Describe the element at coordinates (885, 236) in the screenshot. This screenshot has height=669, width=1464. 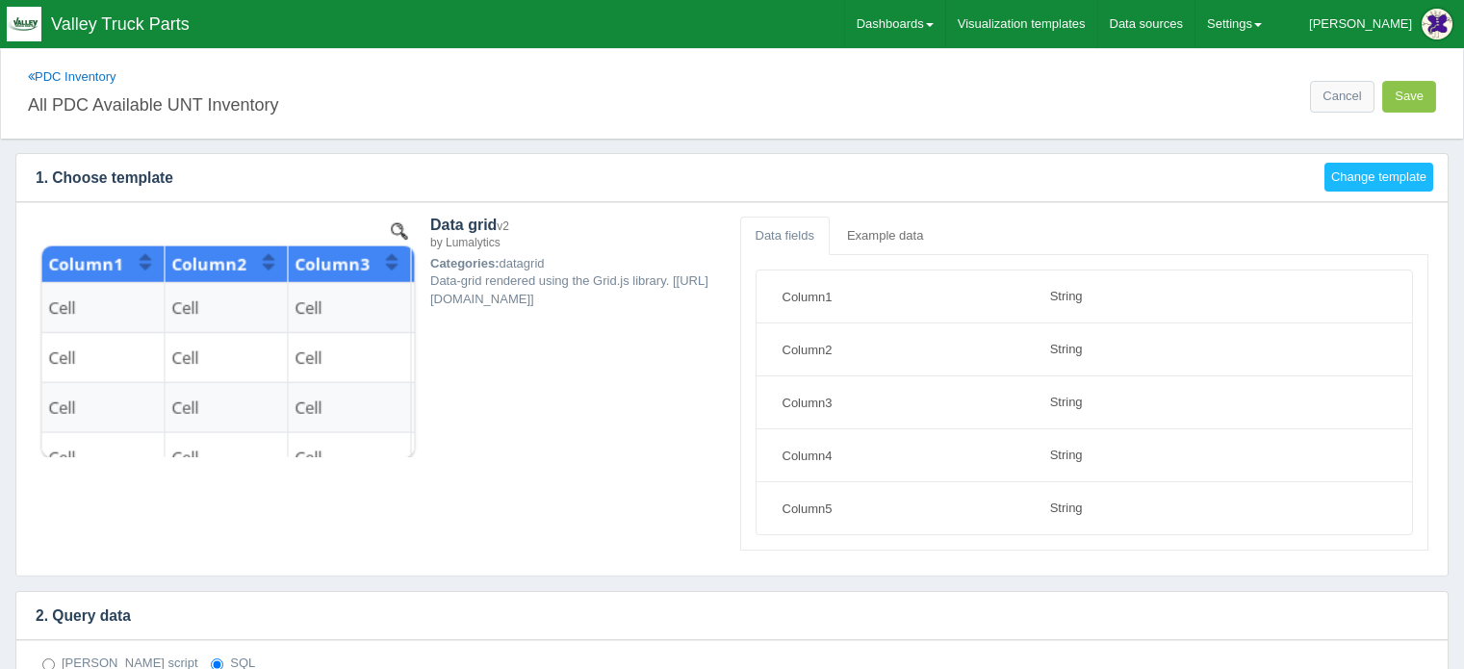
I see `a: Example data` at that location.